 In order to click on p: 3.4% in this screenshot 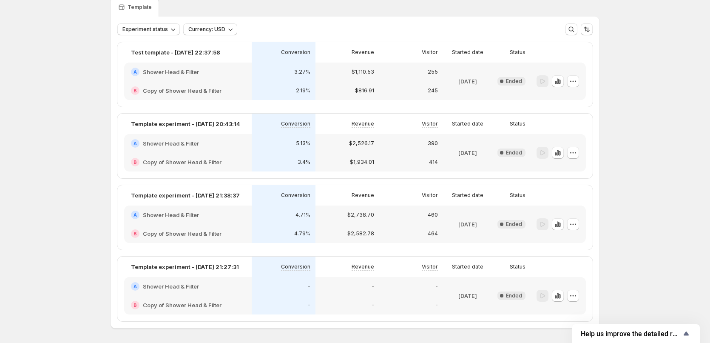, I will do `click(304, 162)`.